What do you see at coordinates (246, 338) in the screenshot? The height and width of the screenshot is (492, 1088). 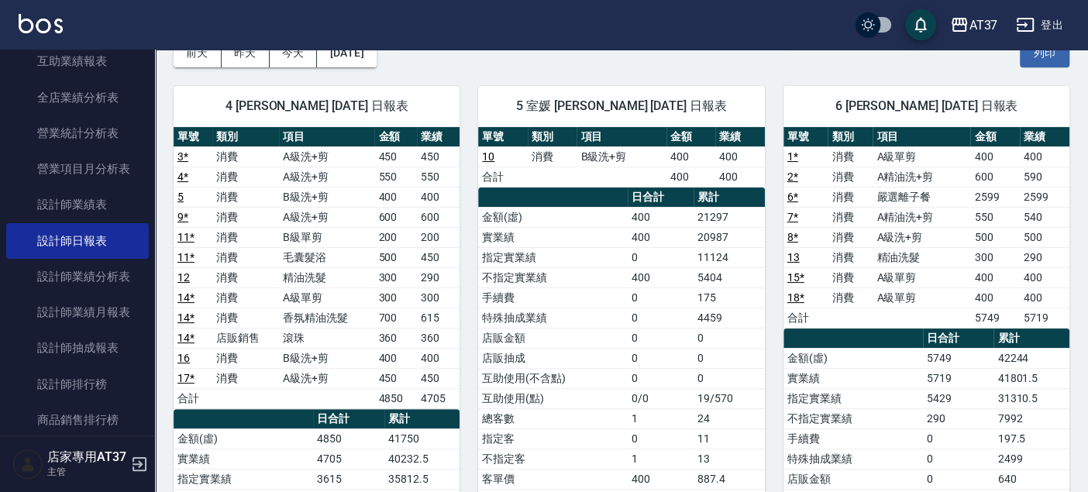 I see `td: 店販銷售` at bounding box center [246, 338].